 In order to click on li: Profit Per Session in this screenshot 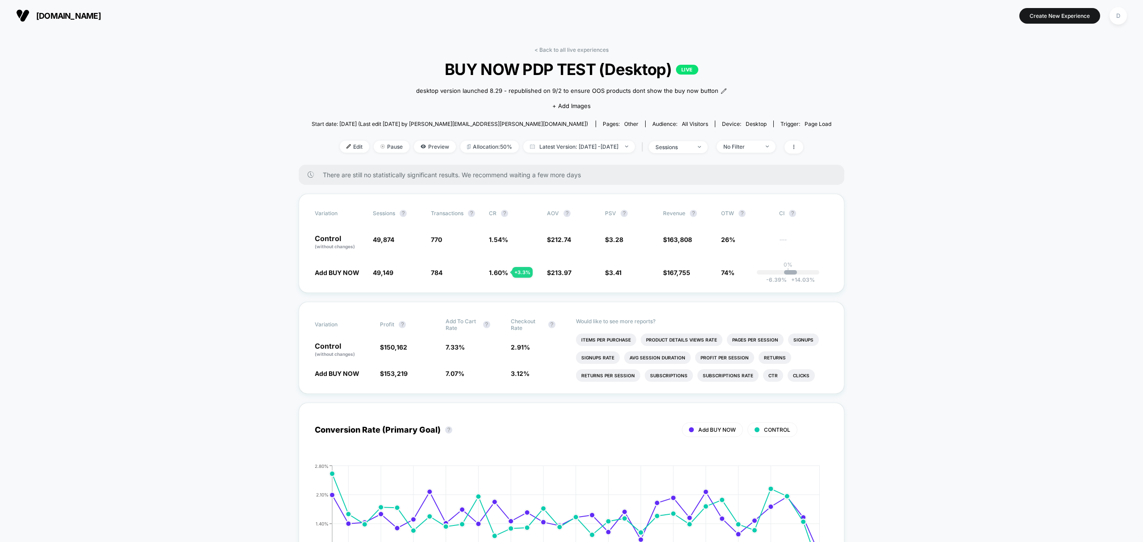, I will do `click(725, 358)`.